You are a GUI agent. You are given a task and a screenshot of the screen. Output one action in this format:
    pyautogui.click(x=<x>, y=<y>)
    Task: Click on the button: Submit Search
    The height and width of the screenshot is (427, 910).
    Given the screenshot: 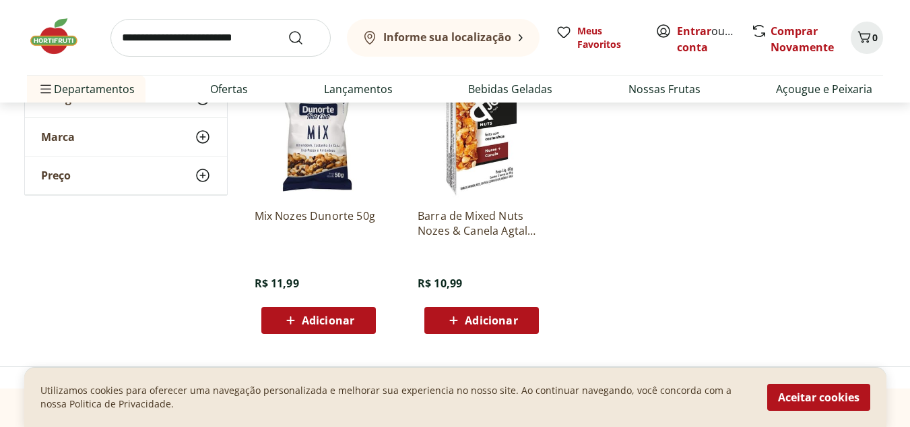 What is the action you would take?
    pyautogui.click(x=304, y=38)
    